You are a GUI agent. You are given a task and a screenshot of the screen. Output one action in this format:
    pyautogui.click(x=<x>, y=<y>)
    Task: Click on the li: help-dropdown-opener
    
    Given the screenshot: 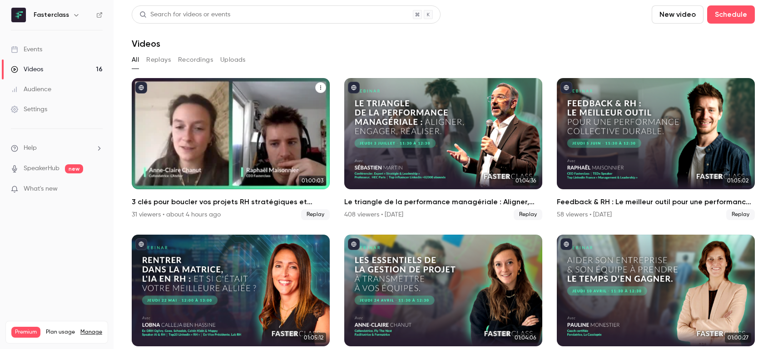 What is the action you would take?
    pyautogui.click(x=57, y=148)
    